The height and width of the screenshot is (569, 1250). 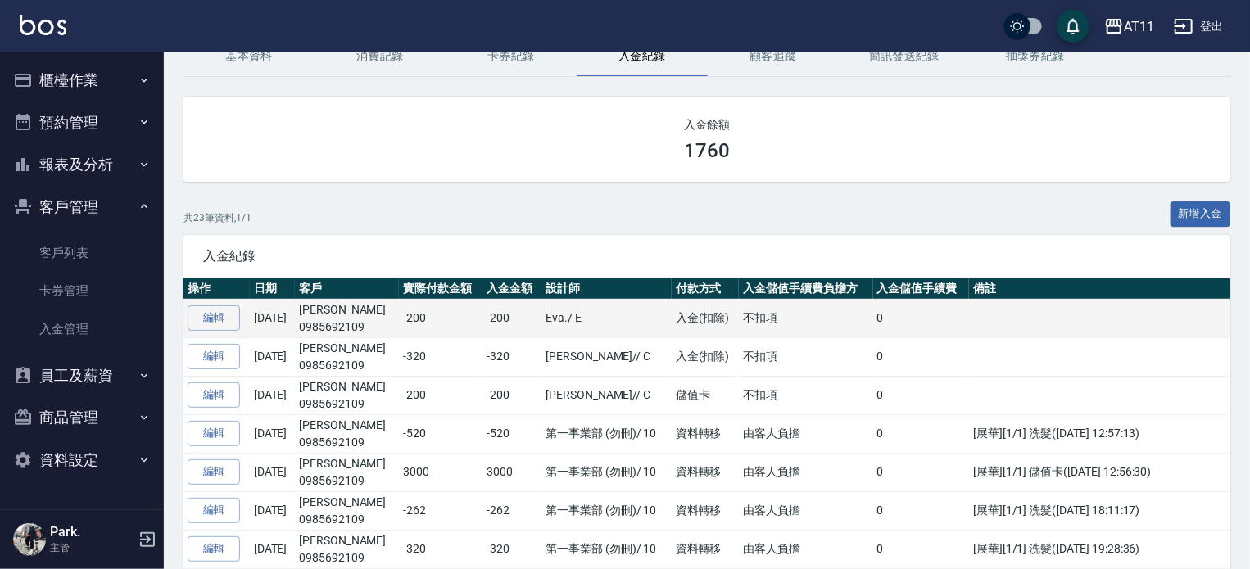 I want to click on button: 資料設定, so click(x=82, y=460).